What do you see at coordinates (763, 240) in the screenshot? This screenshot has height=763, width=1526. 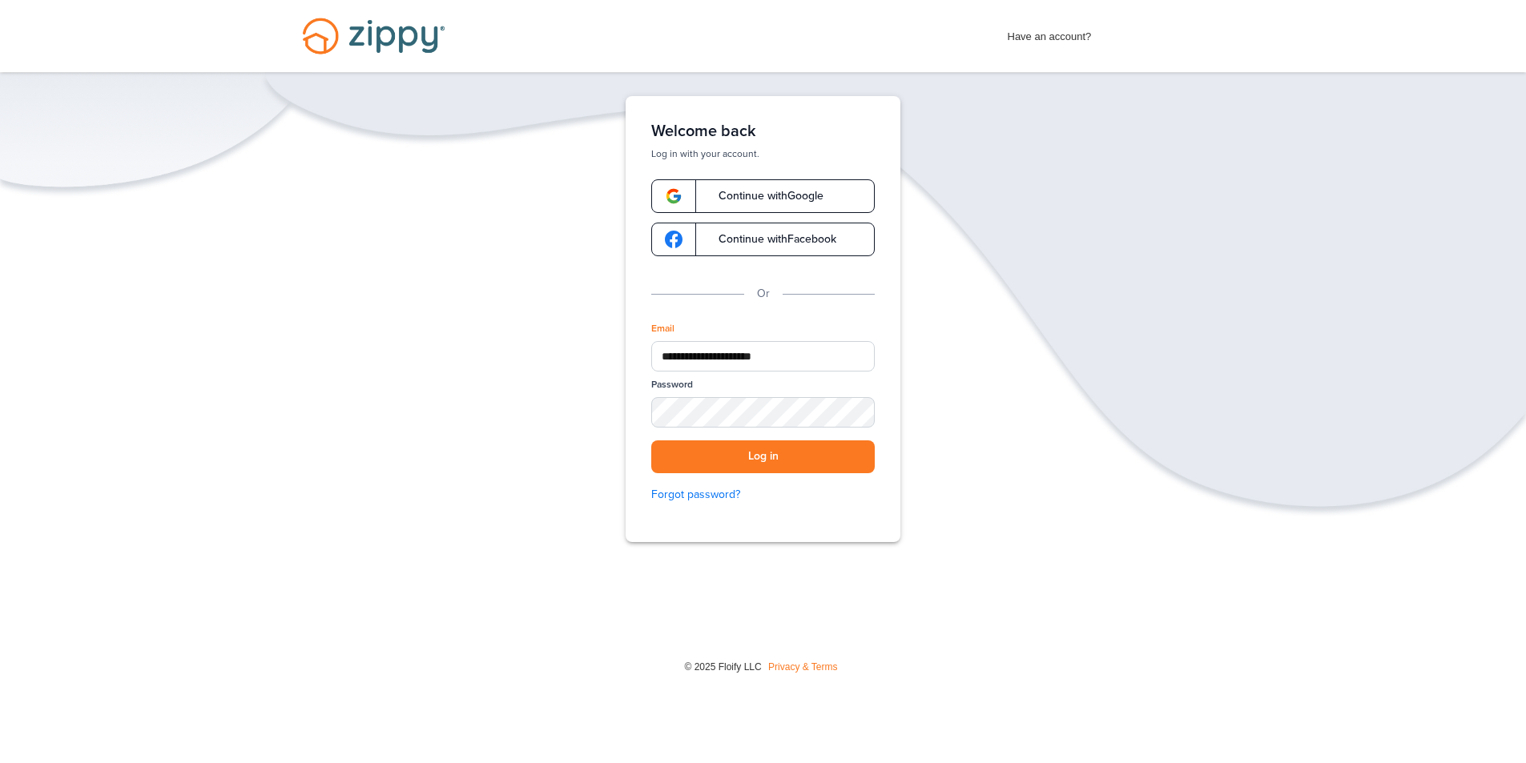 I see `a: google-logoContinue withFacebook` at bounding box center [763, 240].